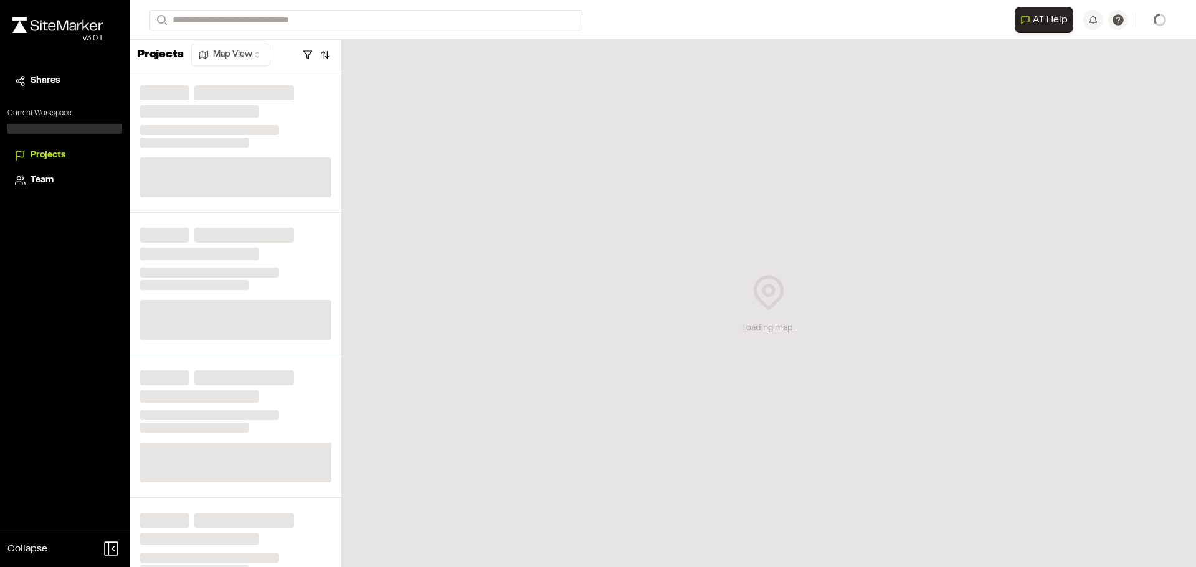 This screenshot has width=1196, height=567. What do you see at coordinates (57, 25) in the screenshot?
I see `img: rebrand.png` at bounding box center [57, 25].